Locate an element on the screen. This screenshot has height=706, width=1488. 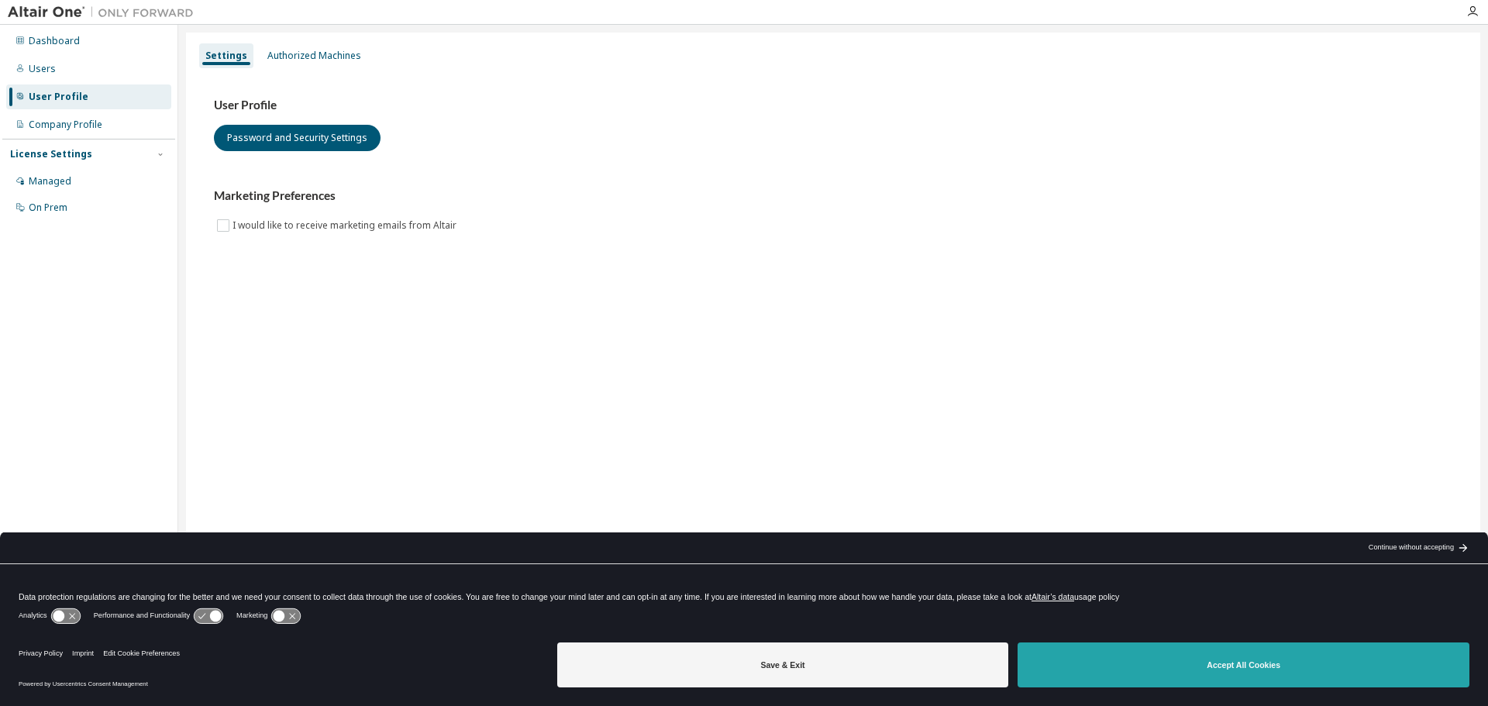
div: User Profile is located at coordinates (58, 97).